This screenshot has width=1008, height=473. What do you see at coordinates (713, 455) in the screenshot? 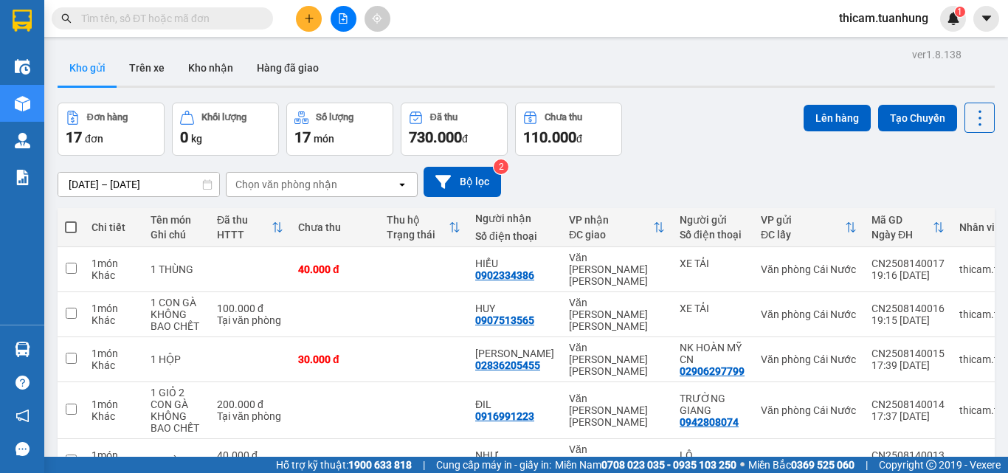
I see `div: LÔ` at bounding box center [713, 455].